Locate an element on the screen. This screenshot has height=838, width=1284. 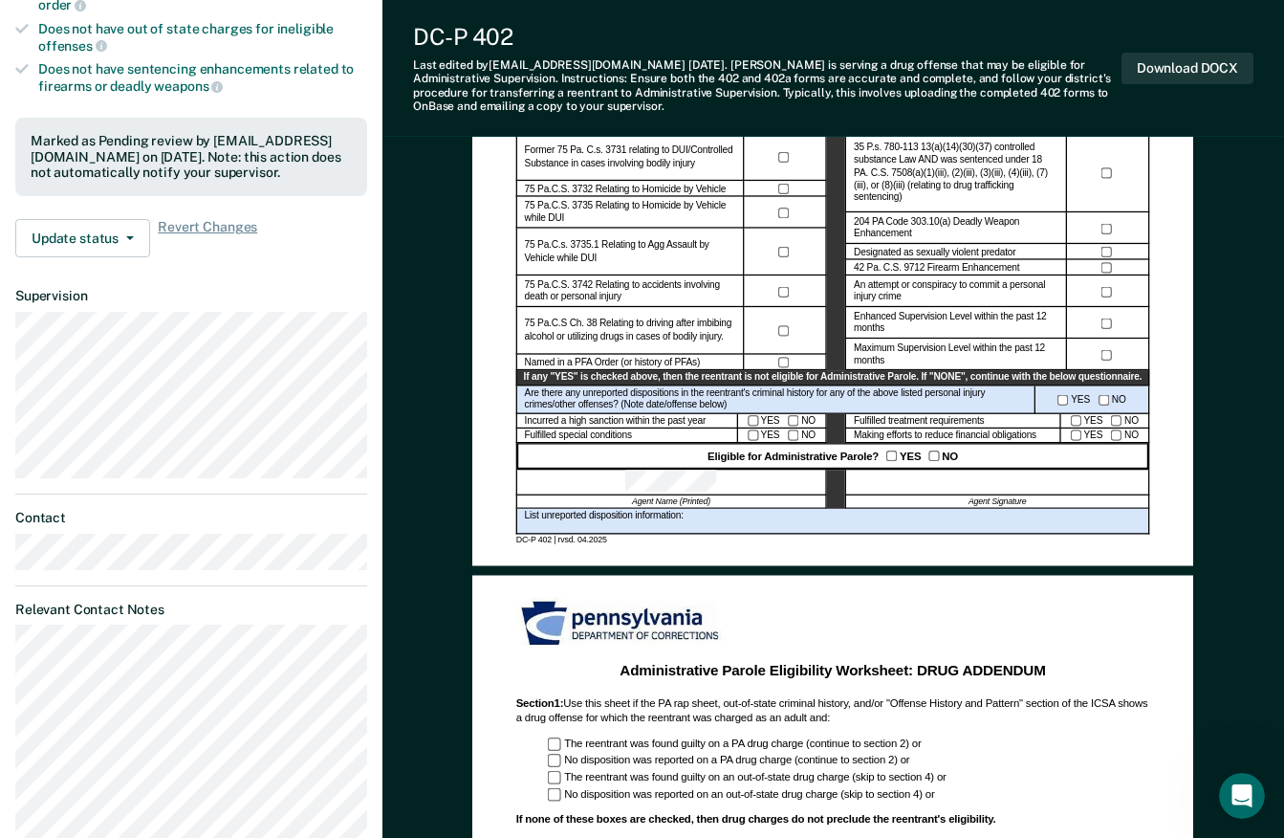
label: 35 P.s. 780-113 13(a)(14)(30)(37) controlled substance Law AND was sentenced under 18 PA. C.S. 75... is located at coordinates (956, 174).